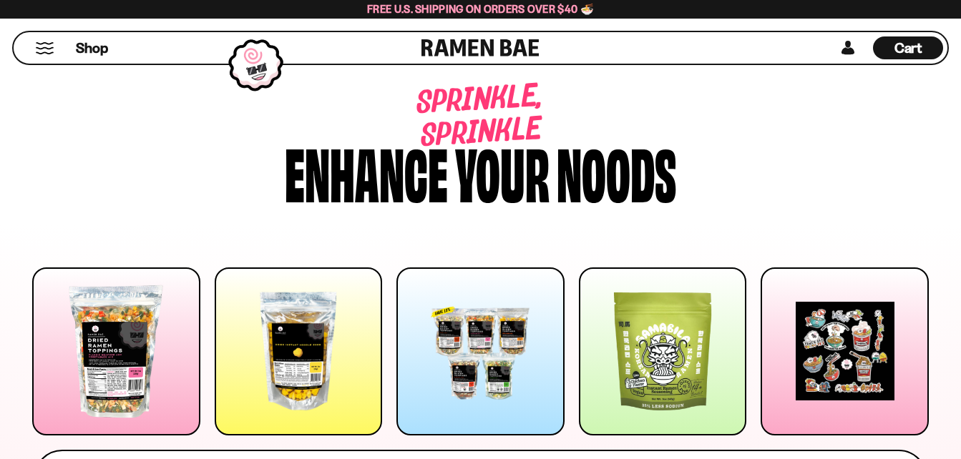 The image size is (961, 459). What do you see at coordinates (908, 48) in the screenshot?
I see `span: Cart` at bounding box center [908, 48].